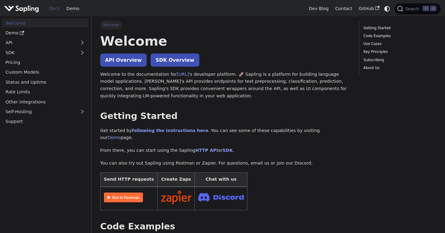 This screenshot has height=233, width=445. What do you see at coordinates (399, 68) in the screenshot?
I see `a: About Us` at bounding box center [399, 68].